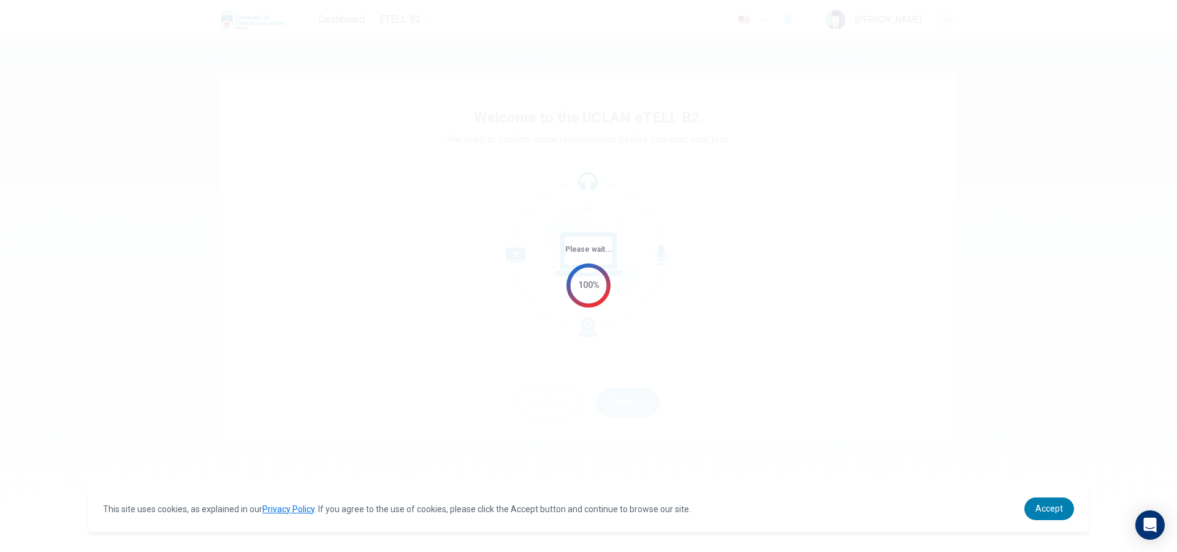  What do you see at coordinates (288, 510) in the screenshot?
I see `a: Privacy Policy` at bounding box center [288, 510].